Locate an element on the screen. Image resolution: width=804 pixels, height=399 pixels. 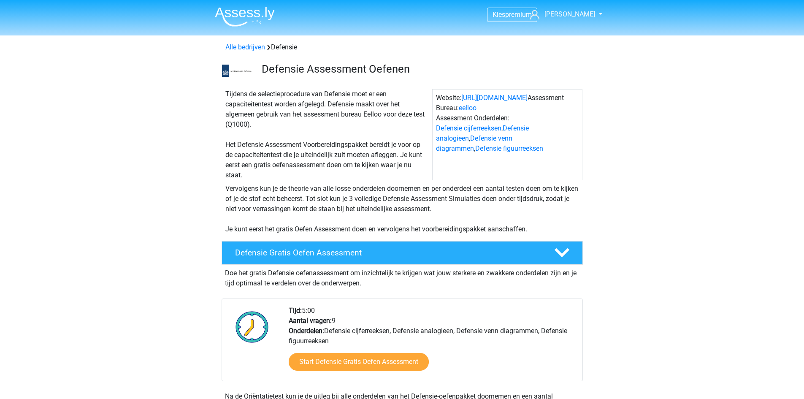
a: Defensie venn diagrammen is located at coordinates (474, 143).